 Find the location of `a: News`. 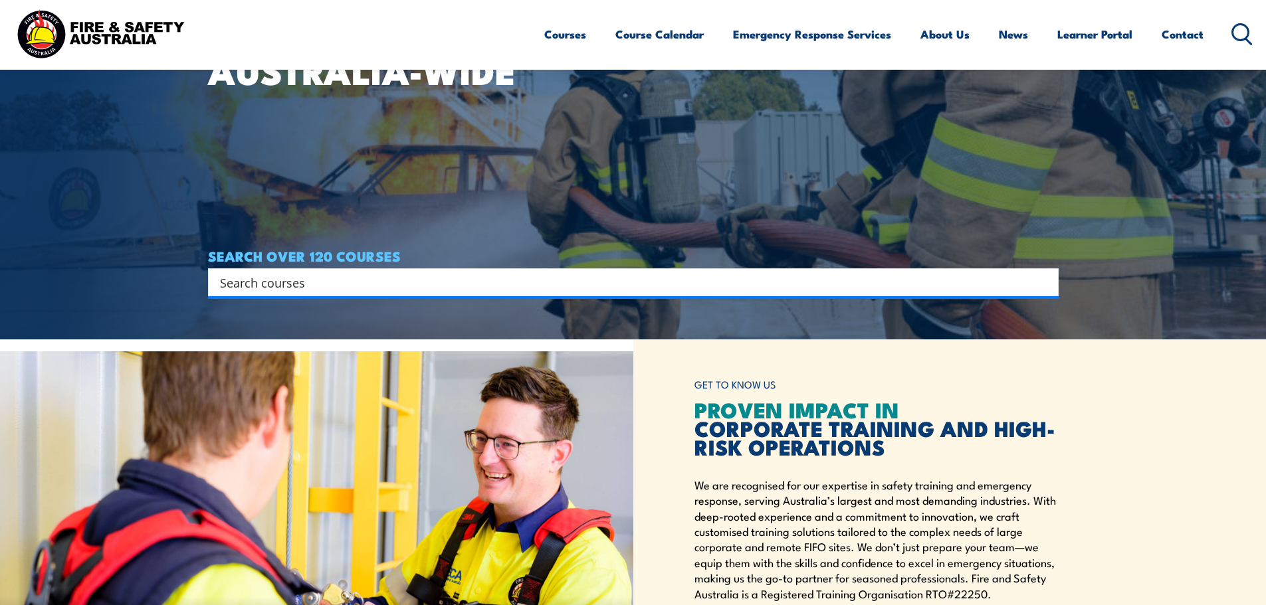

a: News is located at coordinates (1013, 34).